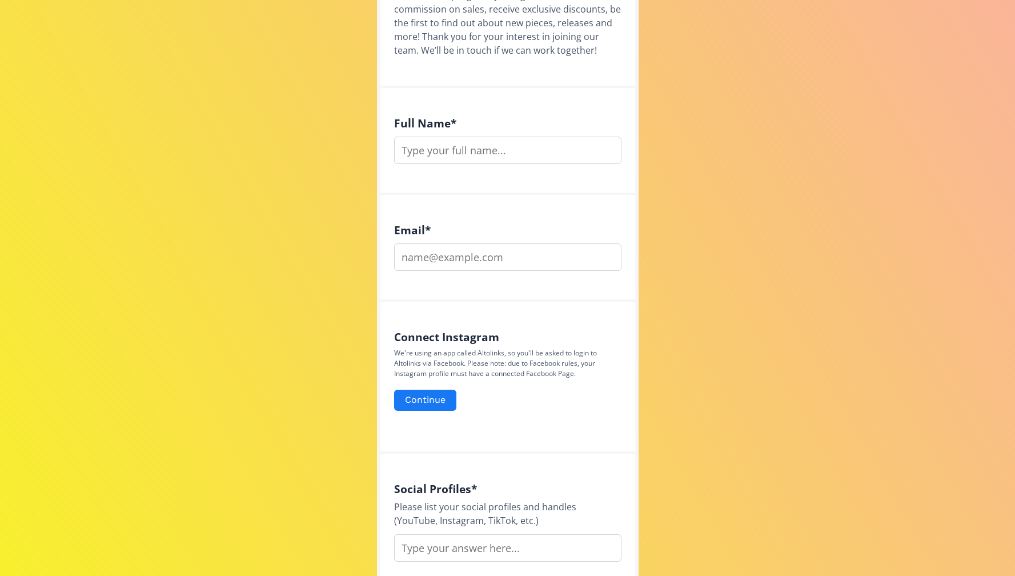 This screenshot has width=1015, height=576. What do you see at coordinates (425, 400) in the screenshot?
I see `button: Continue` at bounding box center [425, 400].